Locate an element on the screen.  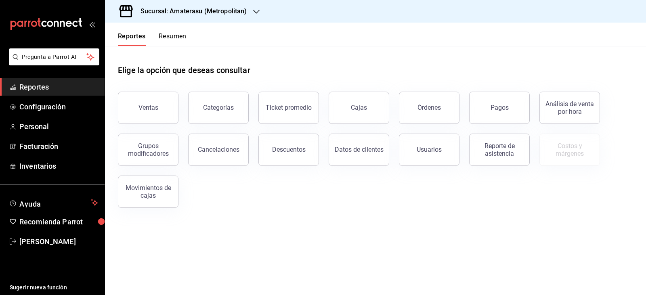
div: Grupos modificadores is located at coordinates (148, 150).